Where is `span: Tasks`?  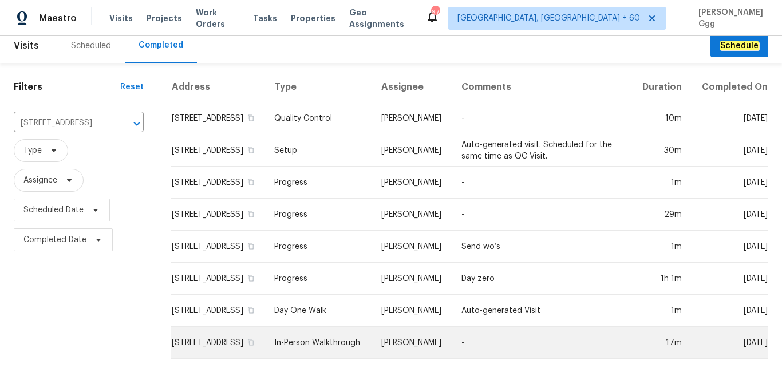 span: Tasks is located at coordinates (265, 18).